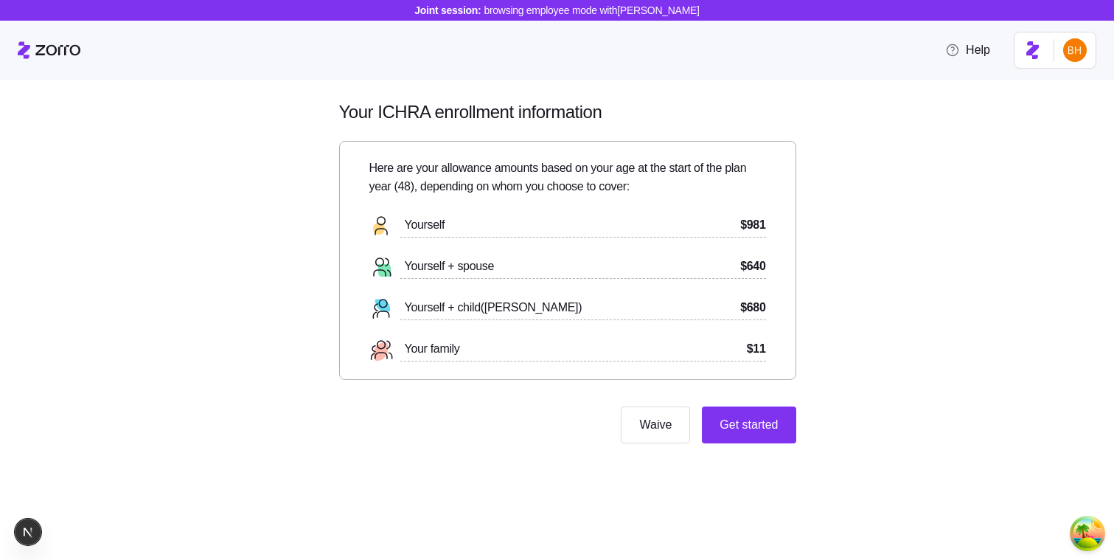 This screenshot has height=560, width=1114. What do you see at coordinates (749, 425) in the screenshot?
I see `button: Get started` at bounding box center [749, 425].